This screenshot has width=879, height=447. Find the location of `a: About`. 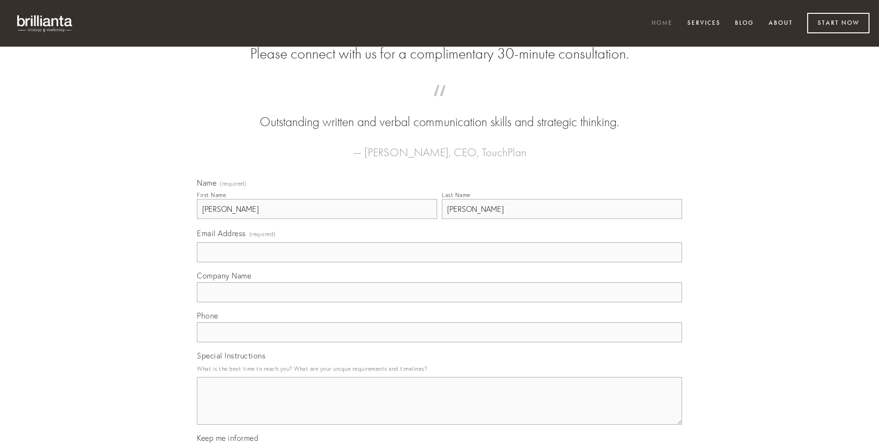

a: About is located at coordinates (781, 23).